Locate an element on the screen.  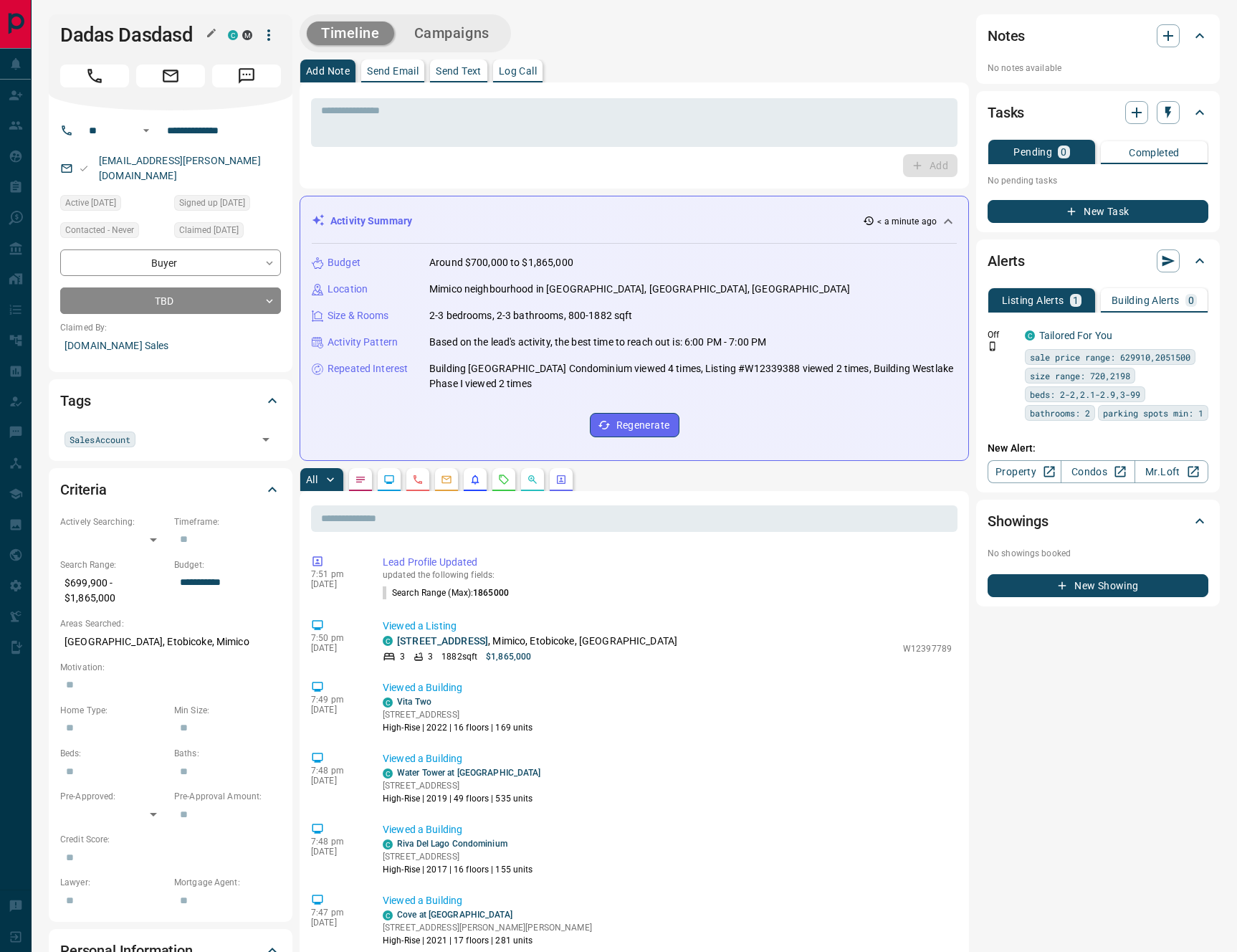
div: Wed Feb 19 2025 is located at coordinates (228, 232).